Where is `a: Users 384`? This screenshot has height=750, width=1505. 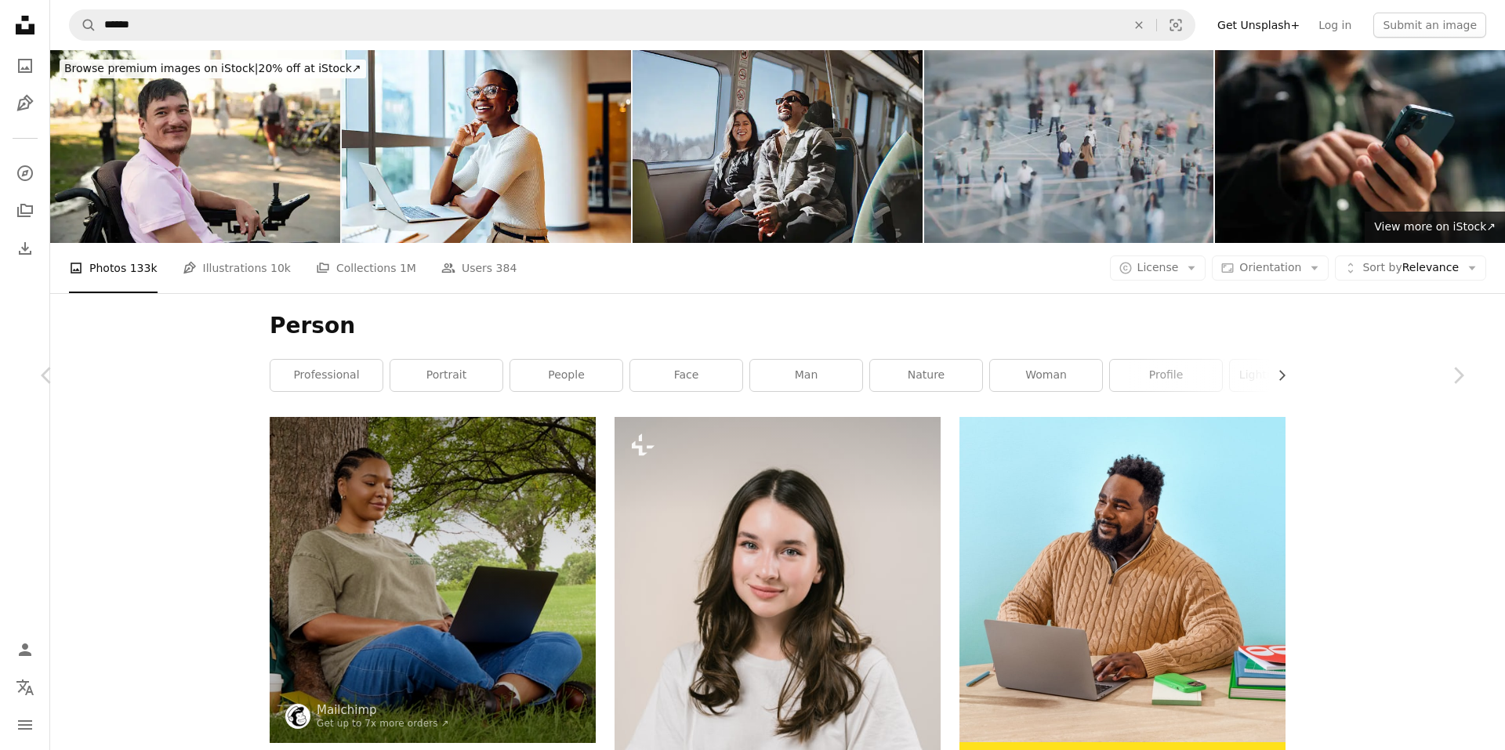 a: Users 384 is located at coordinates (479, 268).